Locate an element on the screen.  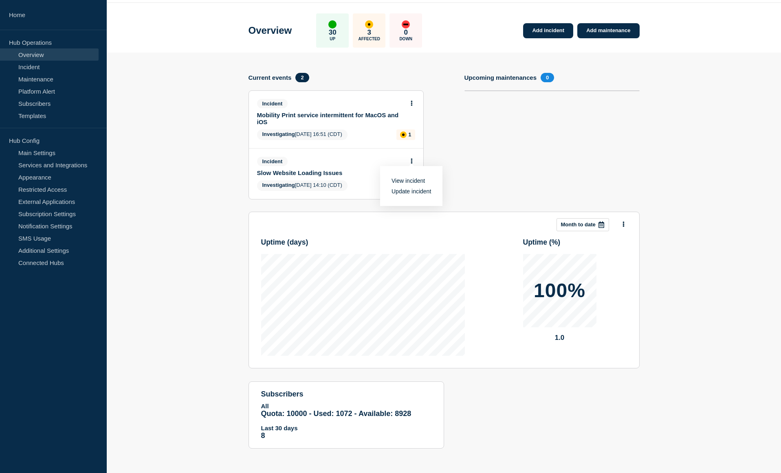
h3: Uptime ( % ) is located at coordinates (542, 242).